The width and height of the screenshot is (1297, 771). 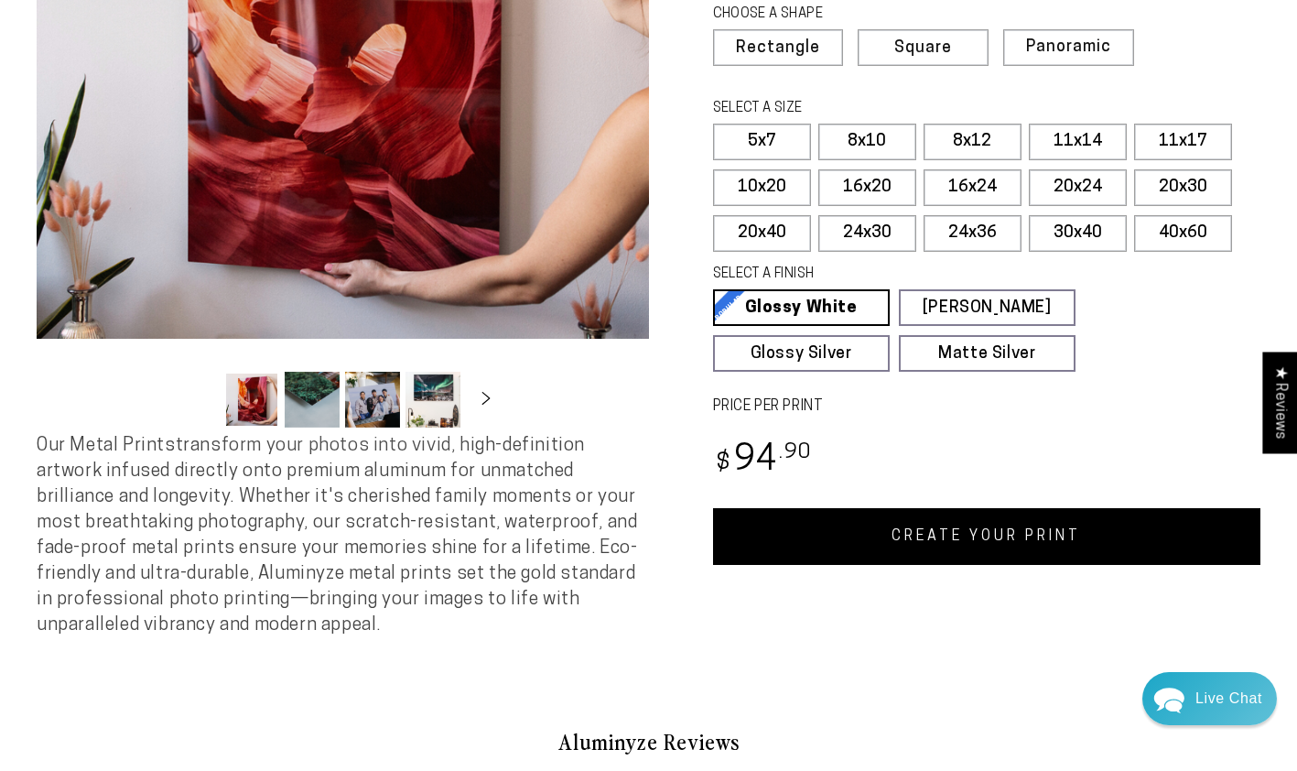 What do you see at coordinates (1183, 233) in the screenshot?
I see `label: 40x60` at bounding box center [1183, 233].